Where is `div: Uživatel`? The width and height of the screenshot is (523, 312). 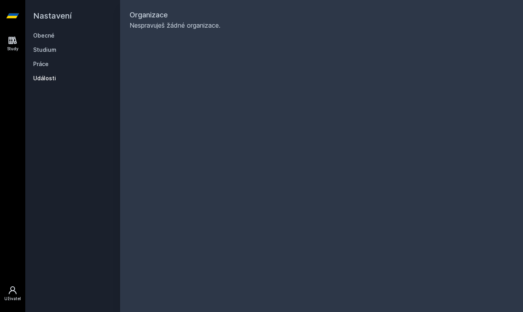 div: Uživatel is located at coordinates (13, 298).